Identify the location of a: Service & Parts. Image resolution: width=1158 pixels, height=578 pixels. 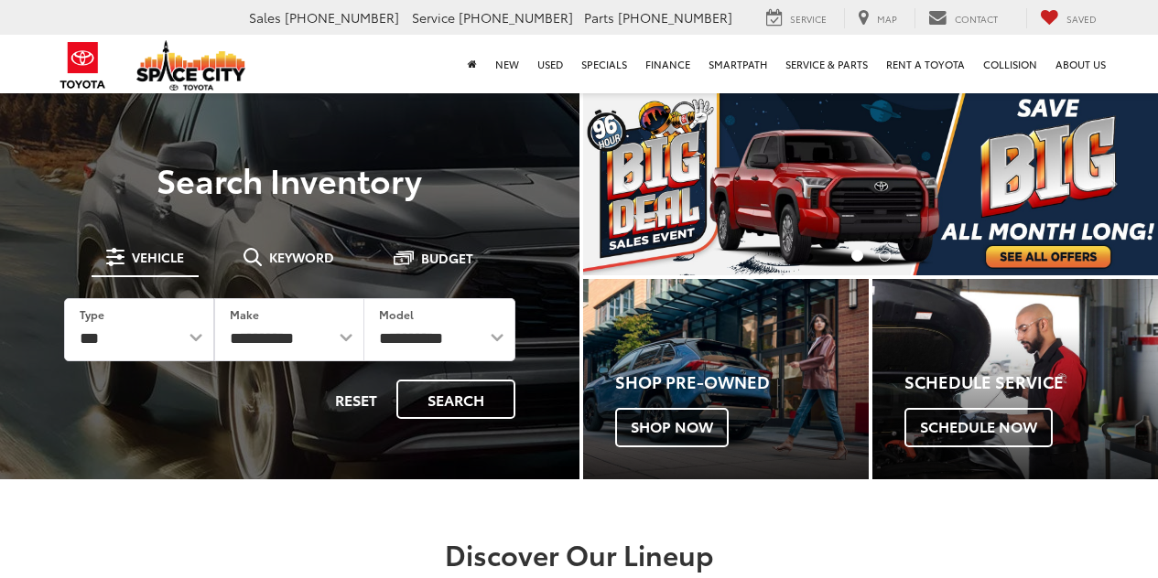
(826, 64).